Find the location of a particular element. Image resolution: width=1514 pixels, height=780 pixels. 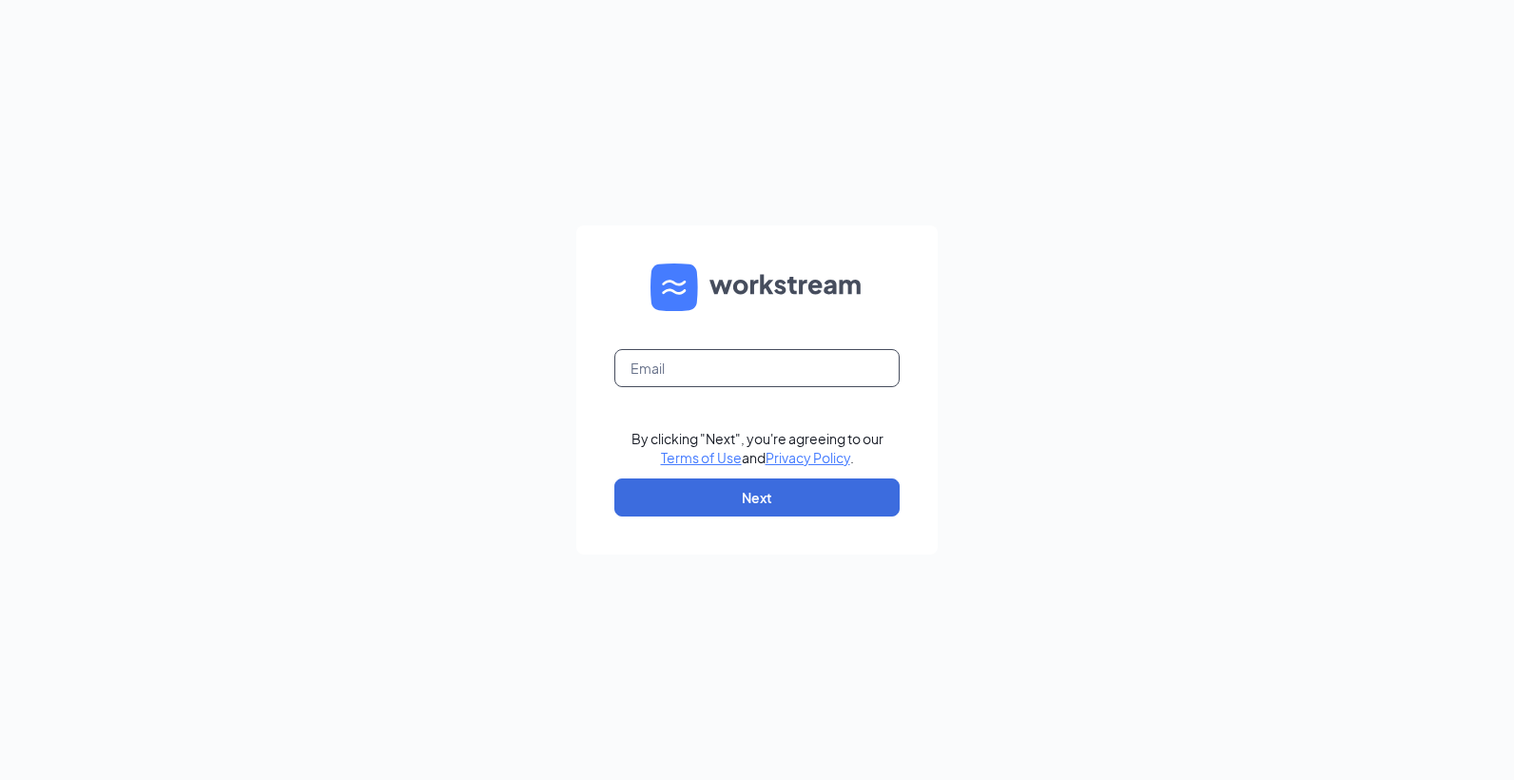

img: WS logo and Workstream text is located at coordinates (757, 287).